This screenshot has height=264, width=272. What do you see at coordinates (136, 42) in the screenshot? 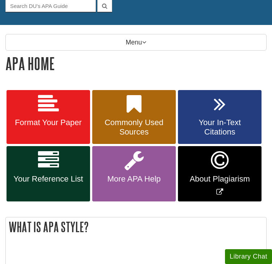
I see `p: Menu` at bounding box center [136, 42].